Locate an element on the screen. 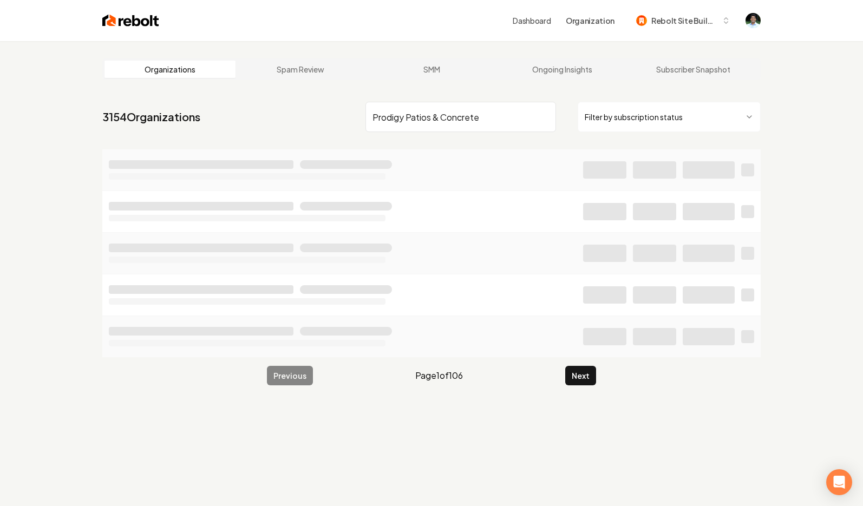 Image resolution: width=863 pixels, height=506 pixels. a: Organizations is located at coordinates (170, 69).